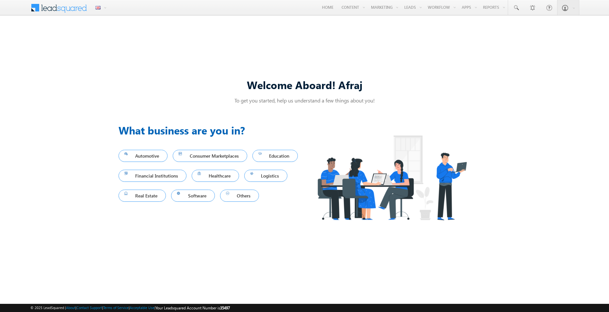 Image resolution: width=609 pixels, height=312 pixels. What do you see at coordinates (193, 196) in the screenshot?
I see `span: Software` at bounding box center [193, 196].